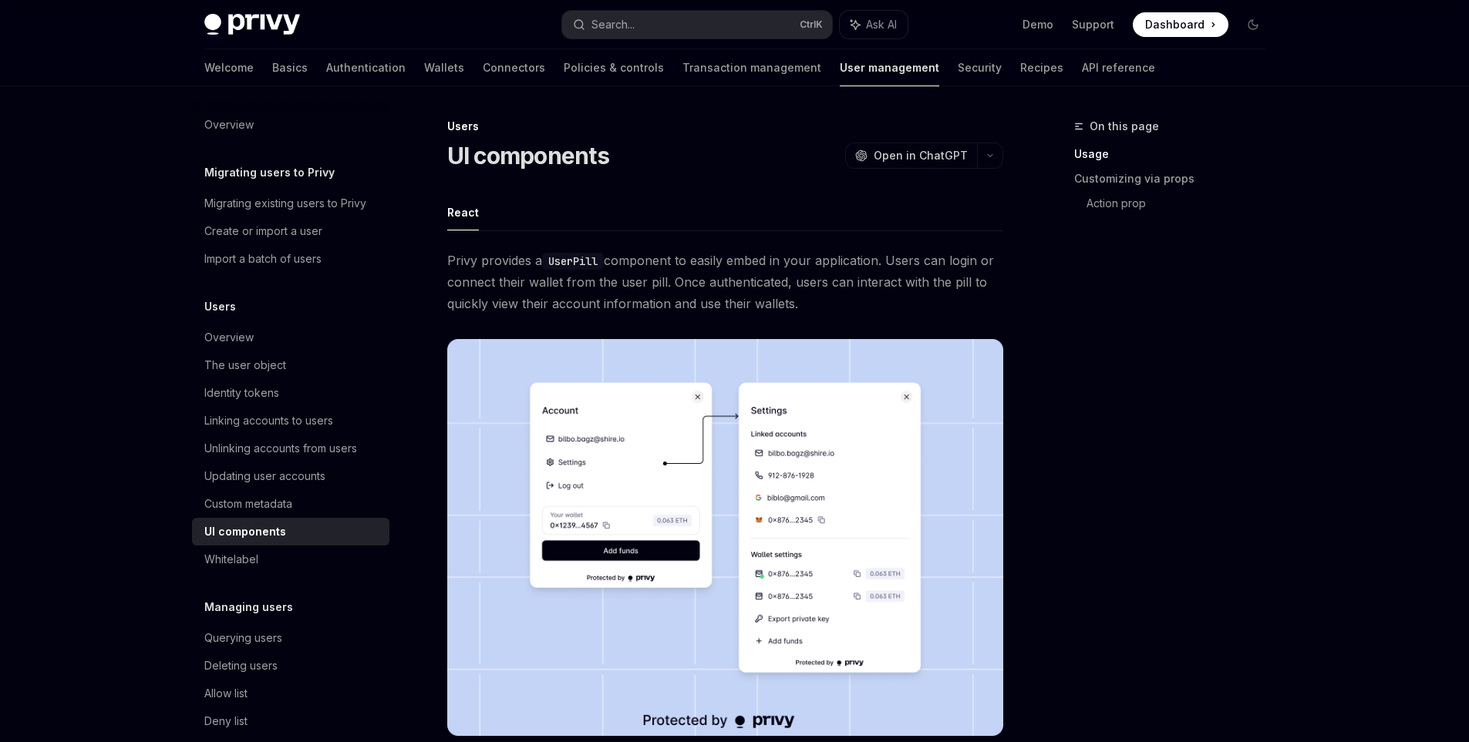 Image resolution: width=1469 pixels, height=742 pixels. What do you see at coordinates (881, 25) in the screenshot?
I see `span: Ask AI` at bounding box center [881, 25].